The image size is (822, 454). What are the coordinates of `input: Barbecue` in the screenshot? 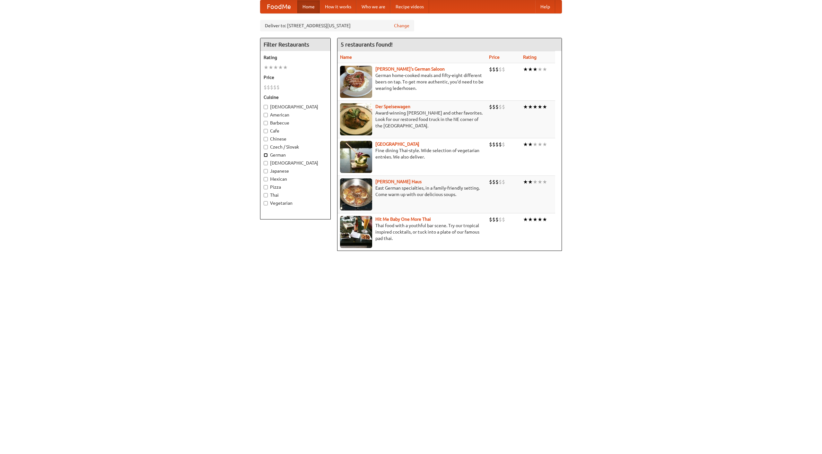 It's located at (265, 123).